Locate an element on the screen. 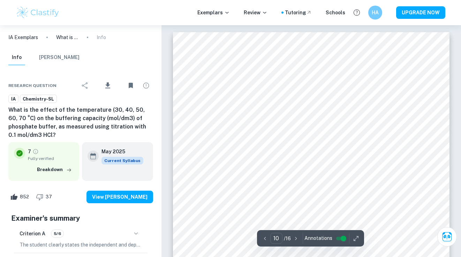  div: Schools is located at coordinates (336, 13).